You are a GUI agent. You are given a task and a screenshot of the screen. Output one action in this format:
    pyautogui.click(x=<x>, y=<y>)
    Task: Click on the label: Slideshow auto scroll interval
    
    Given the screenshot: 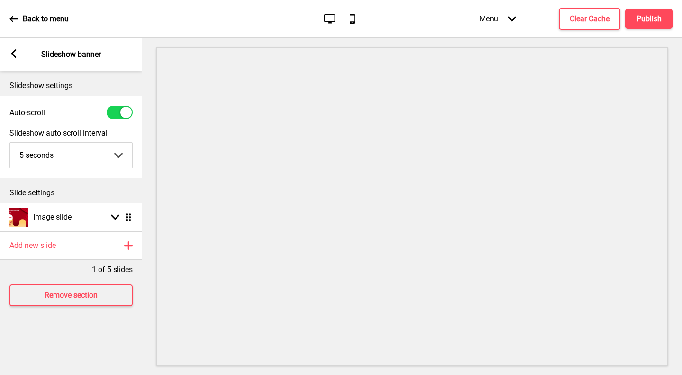 What is the action you would take?
    pyautogui.click(x=71, y=133)
    